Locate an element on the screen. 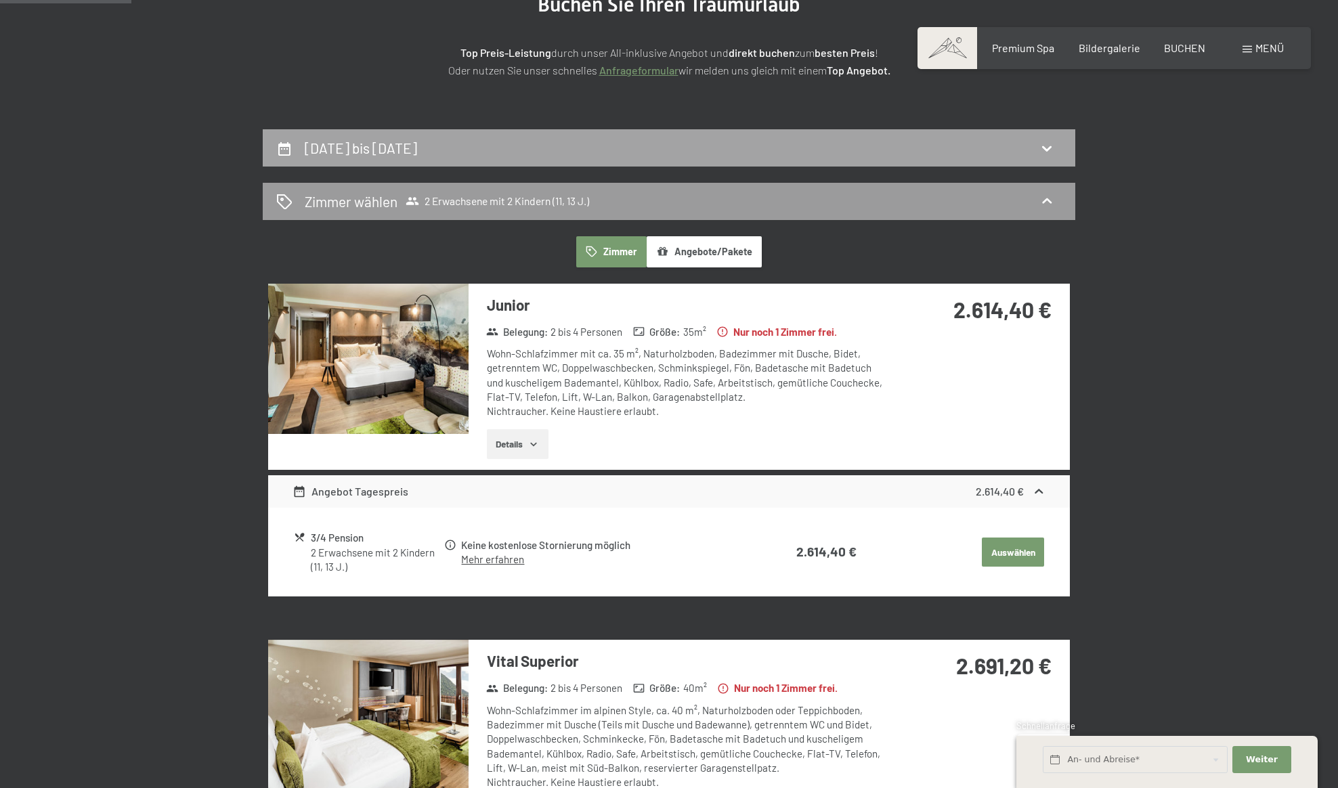 The height and width of the screenshot is (788, 1338). strong: besten Preis is located at coordinates (844, 52).